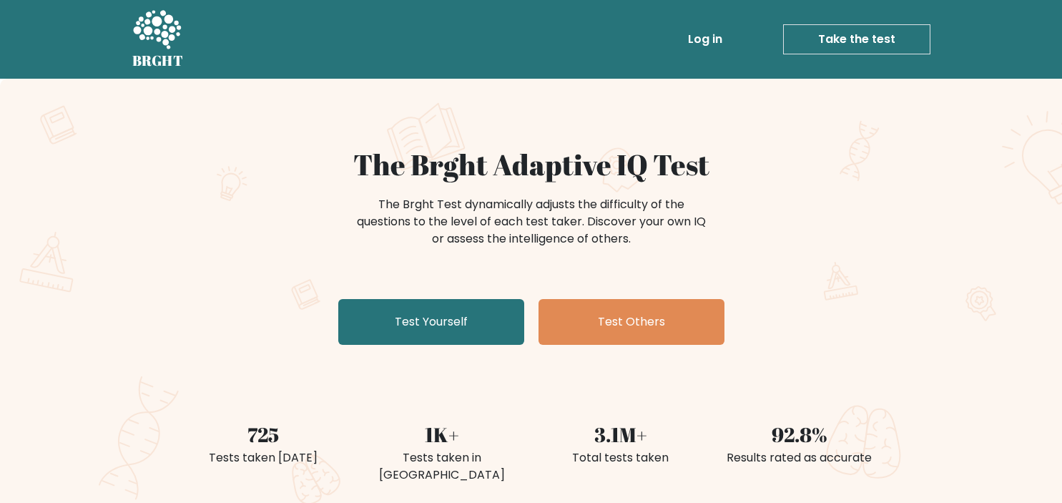  I want to click on a: Take the test, so click(857, 39).